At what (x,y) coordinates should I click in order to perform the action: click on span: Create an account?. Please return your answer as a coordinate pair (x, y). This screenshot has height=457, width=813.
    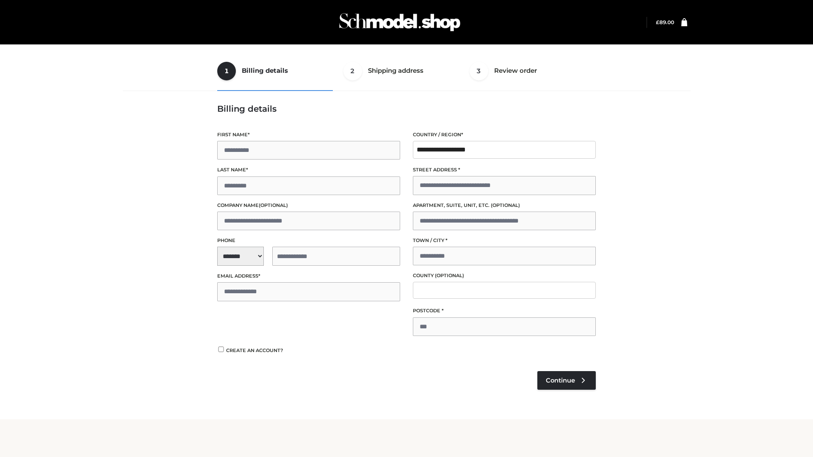
    Looking at the image, I should click on (254, 350).